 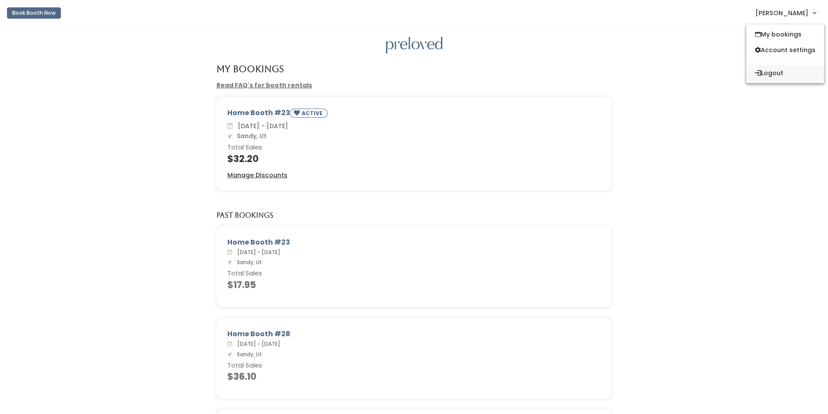 I want to click on h5: Past Bookings, so click(x=245, y=216).